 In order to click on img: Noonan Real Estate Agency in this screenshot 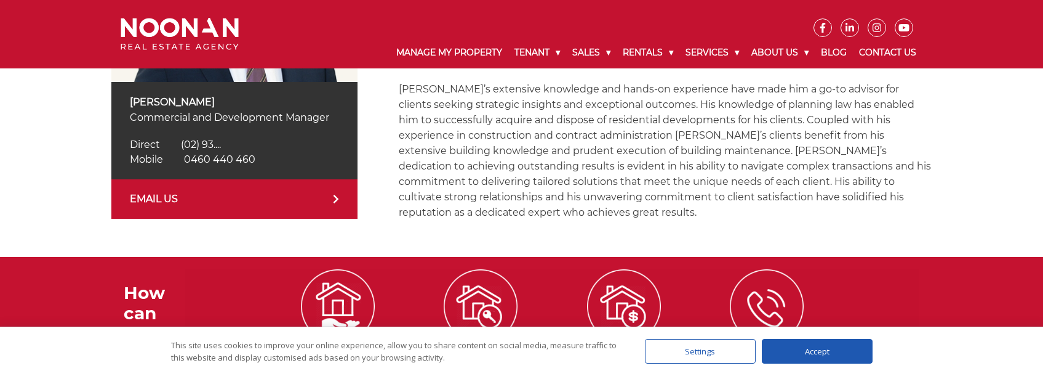, I will do `click(180, 34)`.